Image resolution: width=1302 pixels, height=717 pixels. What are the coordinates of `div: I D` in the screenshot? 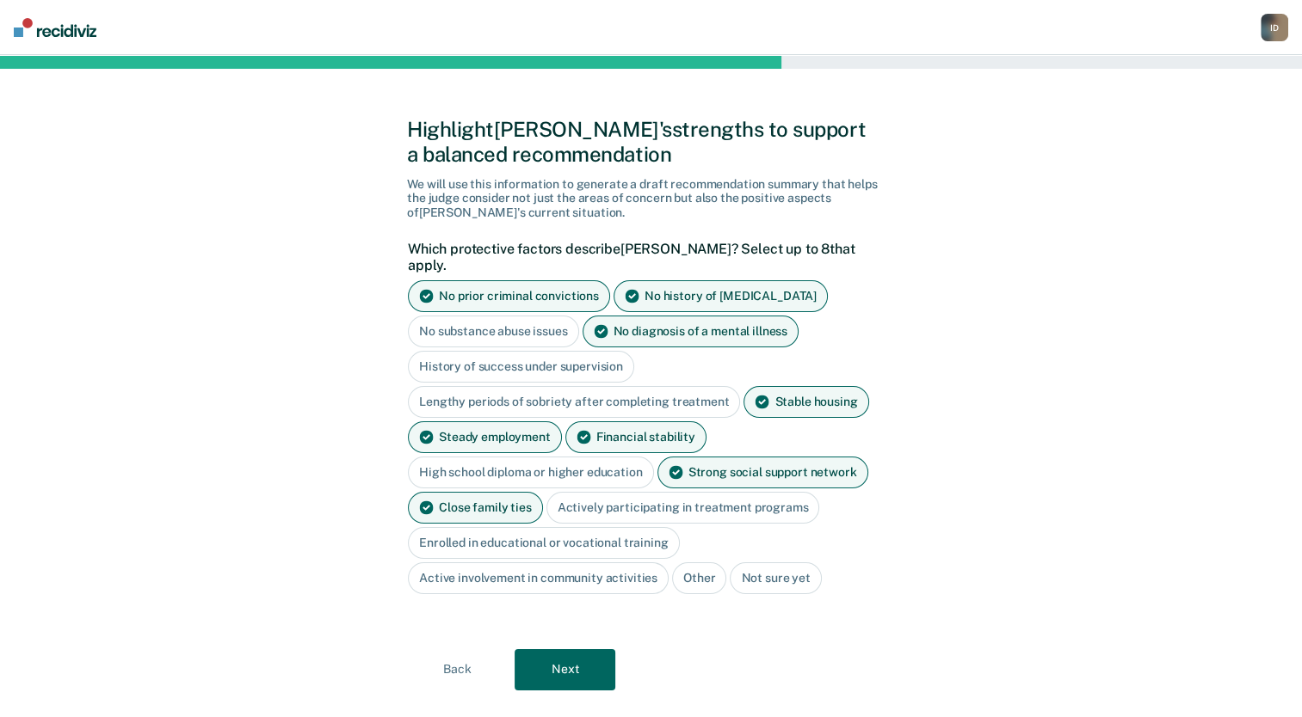 It's located at (1274, 28).